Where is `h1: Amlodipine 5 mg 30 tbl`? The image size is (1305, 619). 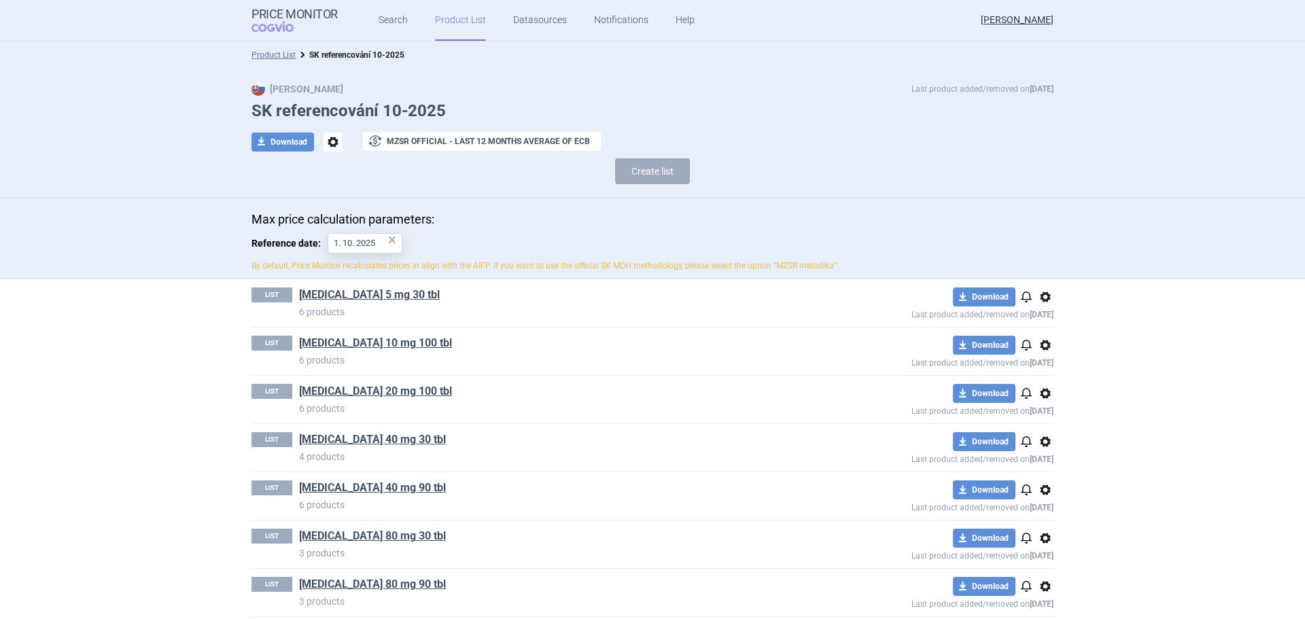
h1: Amlodipine 5 mg 30 tbl is located at coordinates (556, 296).